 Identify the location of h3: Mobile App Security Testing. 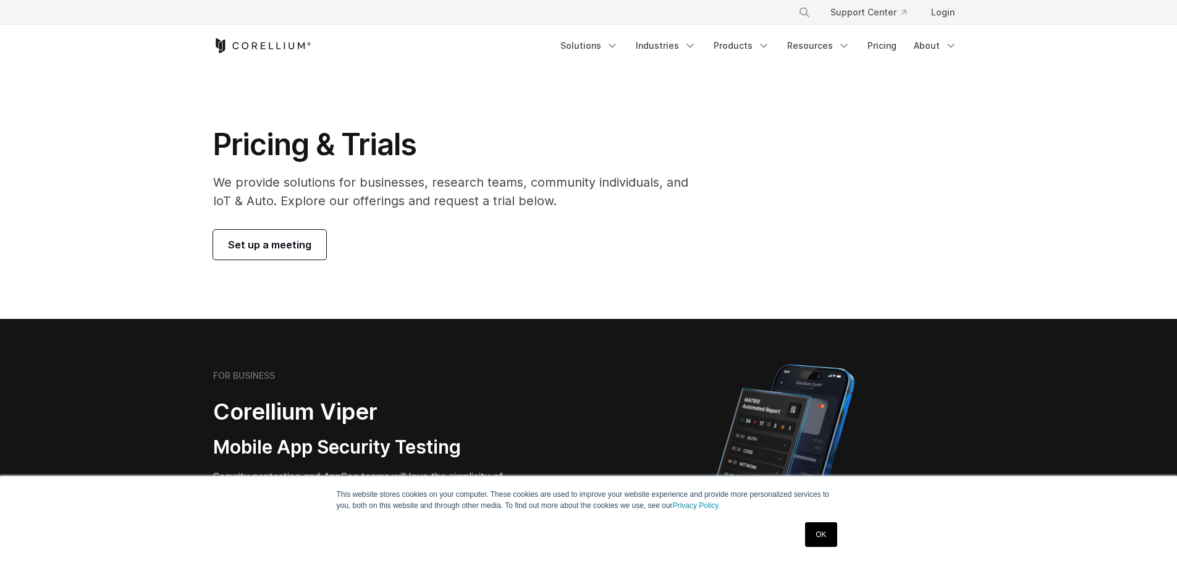
(371, 447).